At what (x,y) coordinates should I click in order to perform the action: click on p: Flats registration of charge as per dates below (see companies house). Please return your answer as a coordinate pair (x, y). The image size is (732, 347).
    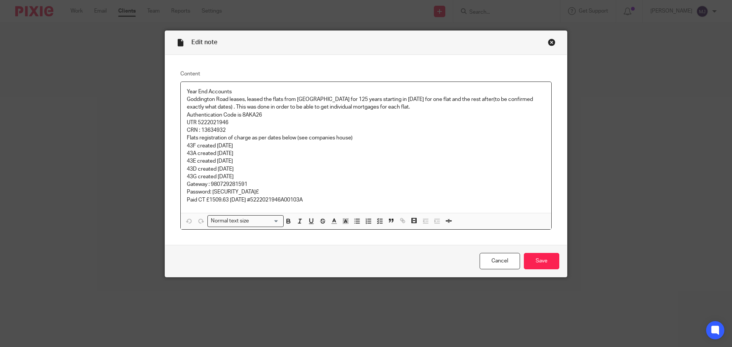
    Looking at the image, I should click on (366, 138).